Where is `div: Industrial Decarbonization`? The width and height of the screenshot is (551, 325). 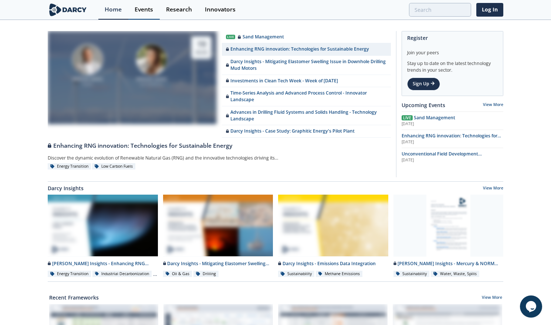 div: Industrial Decarbonization is located at coordinates (122, 274).